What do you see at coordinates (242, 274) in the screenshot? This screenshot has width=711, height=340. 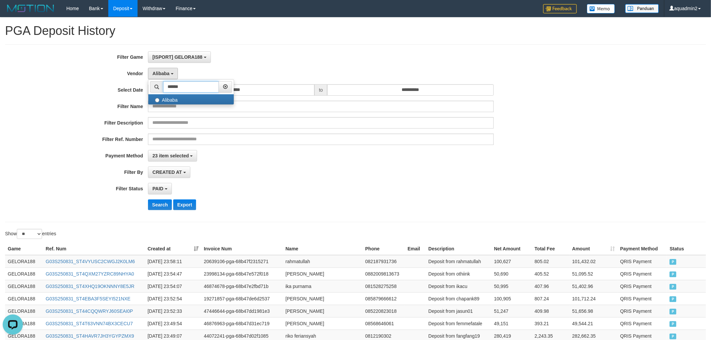 I see `td: 23998134-pga-68b47e572f018` at bounding box center [242, 274].